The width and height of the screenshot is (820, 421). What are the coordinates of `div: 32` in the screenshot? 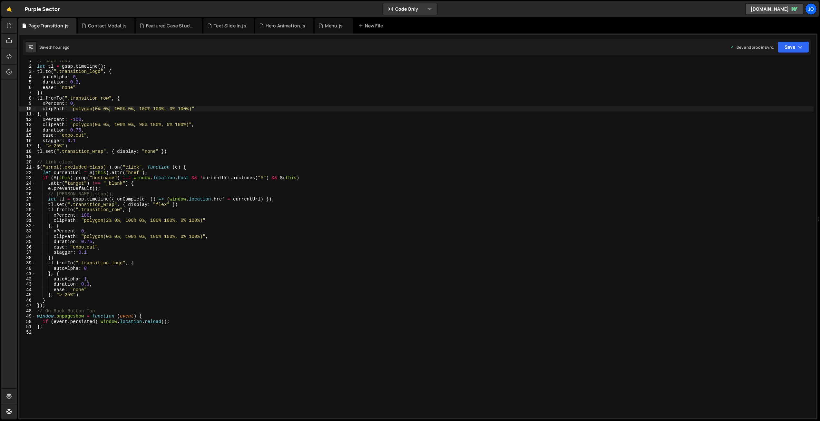 It's located at (27, 226).